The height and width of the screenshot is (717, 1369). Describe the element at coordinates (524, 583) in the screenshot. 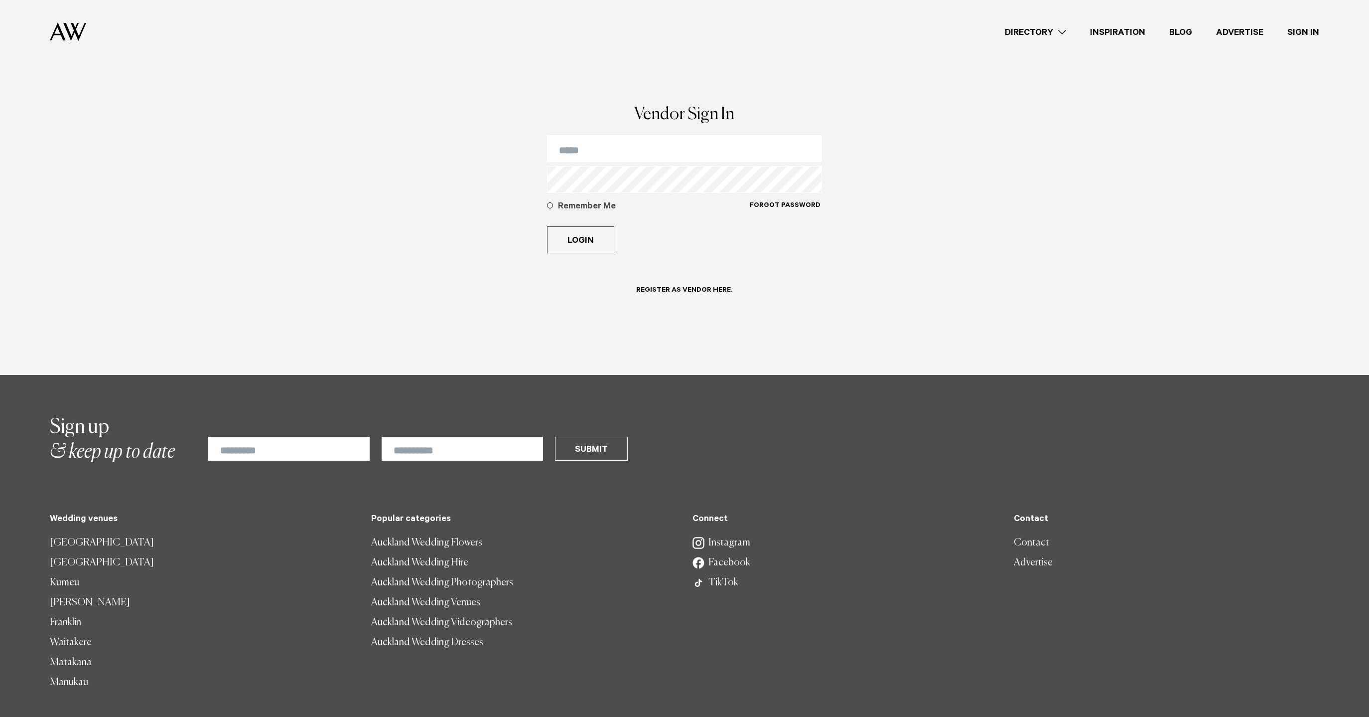

I see `a: Auckland Wedding Photographers` at that location.